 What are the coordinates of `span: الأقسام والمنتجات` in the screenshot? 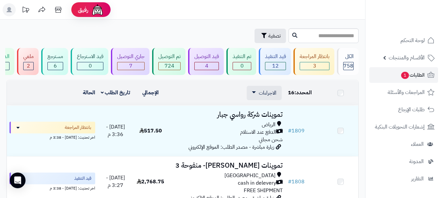 It's located at (406, 58).